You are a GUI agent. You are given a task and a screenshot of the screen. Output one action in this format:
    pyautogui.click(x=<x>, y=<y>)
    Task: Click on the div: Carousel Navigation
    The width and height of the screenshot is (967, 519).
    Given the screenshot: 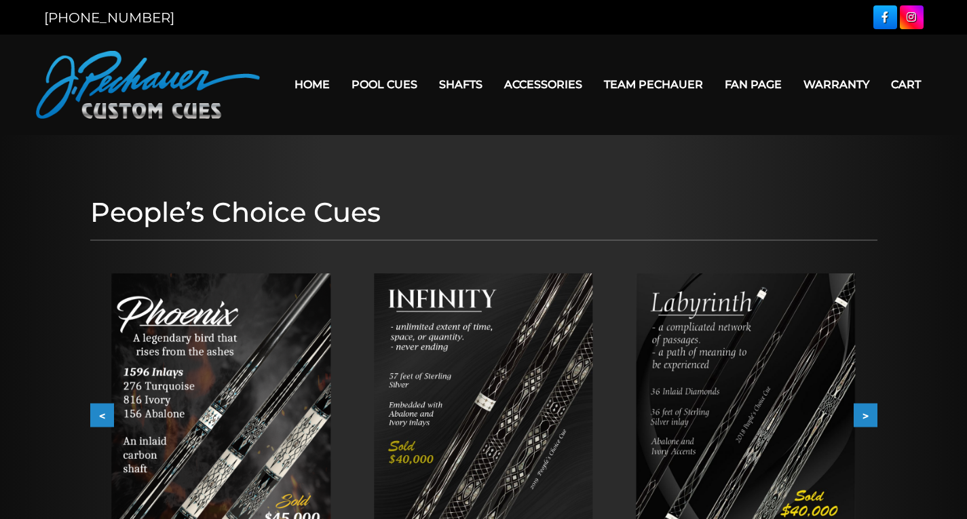 What is the action you would take?
    pyautogui.click(x=484, y=415)
    